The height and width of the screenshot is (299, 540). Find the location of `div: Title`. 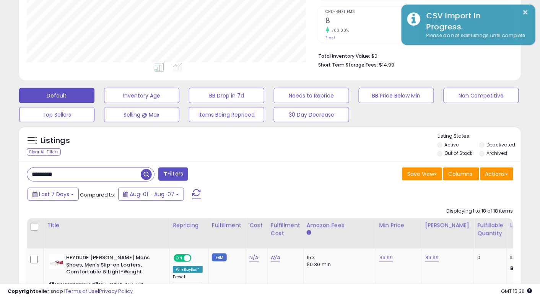

div: Title is located at coordinates (107, 225).